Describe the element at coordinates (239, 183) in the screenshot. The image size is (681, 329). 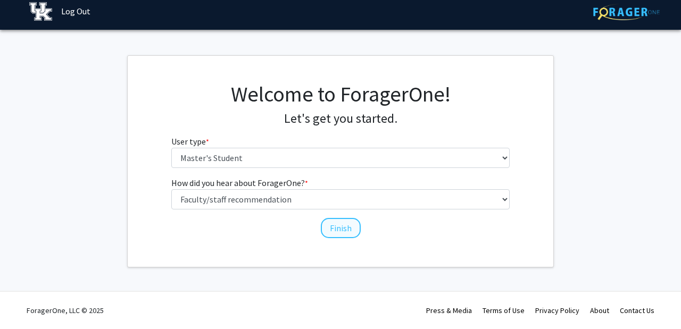
I see `label: How did you hear about ForagerOne?` at that location.